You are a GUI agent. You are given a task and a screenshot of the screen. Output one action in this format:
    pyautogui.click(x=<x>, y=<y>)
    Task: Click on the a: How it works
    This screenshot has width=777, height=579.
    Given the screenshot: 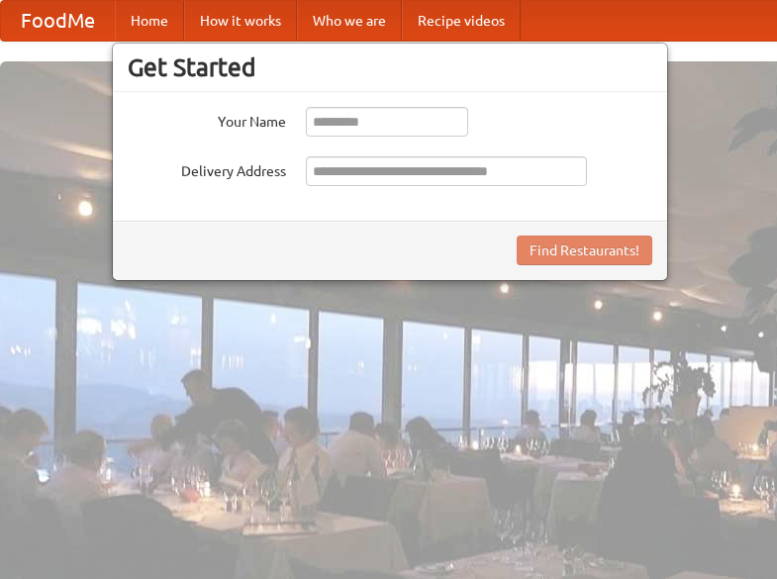 What is the action you would take?
    pyautogui.click(x=241, y=21)
    